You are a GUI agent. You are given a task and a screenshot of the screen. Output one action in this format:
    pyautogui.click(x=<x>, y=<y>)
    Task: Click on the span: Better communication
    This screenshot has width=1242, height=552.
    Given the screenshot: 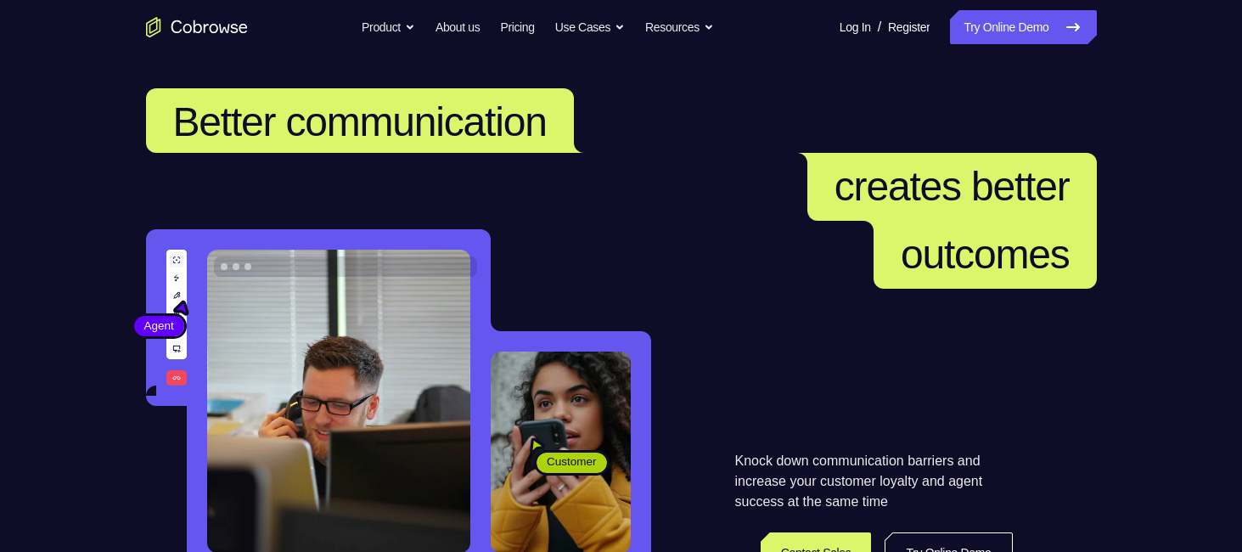 What is the action you would take?
    pyautogui.click(x=360, y=121)
    